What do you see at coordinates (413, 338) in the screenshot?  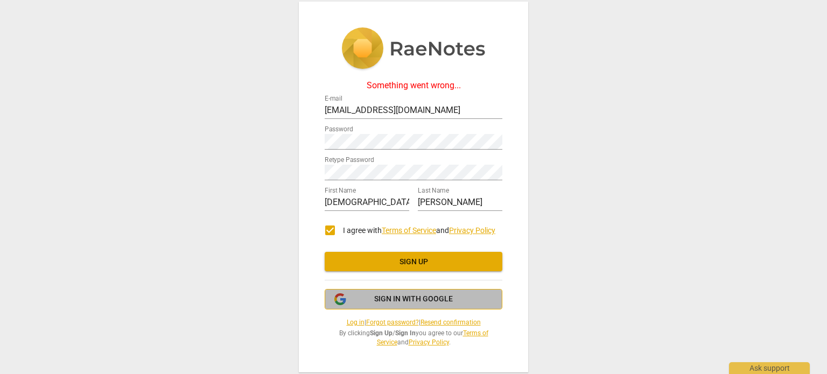 I see `span: By clicking / you agree to our and .` at bounding box center [413, 338].